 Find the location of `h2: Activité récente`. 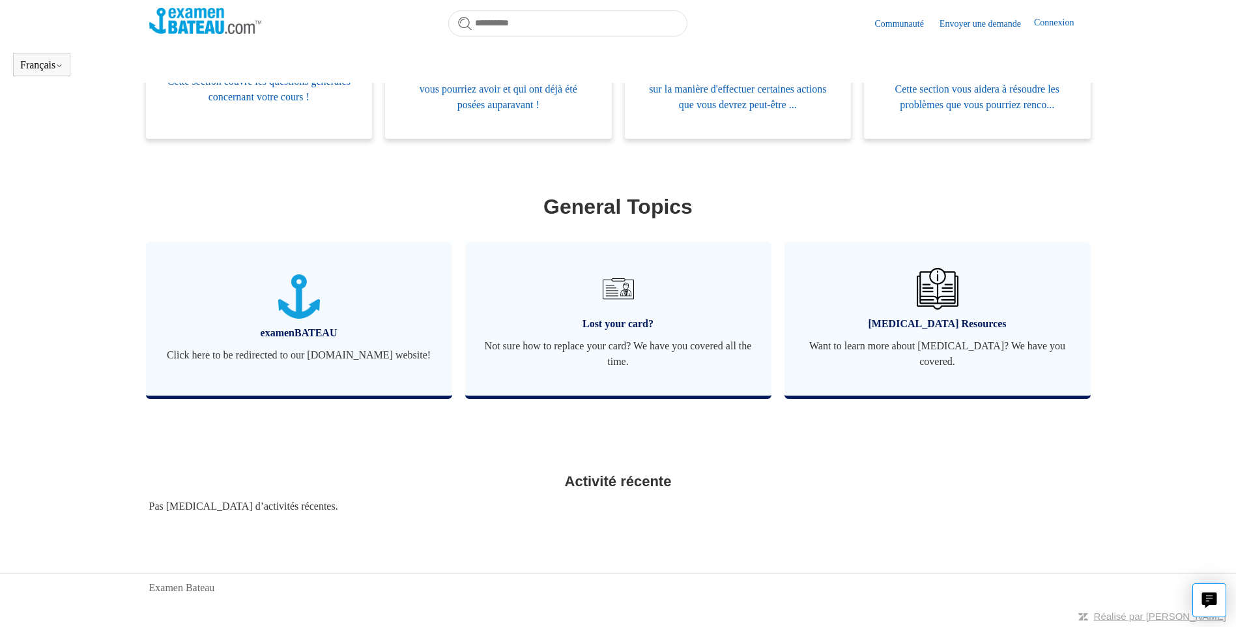

h2: Activité récente is located at coordinates (618, 481).